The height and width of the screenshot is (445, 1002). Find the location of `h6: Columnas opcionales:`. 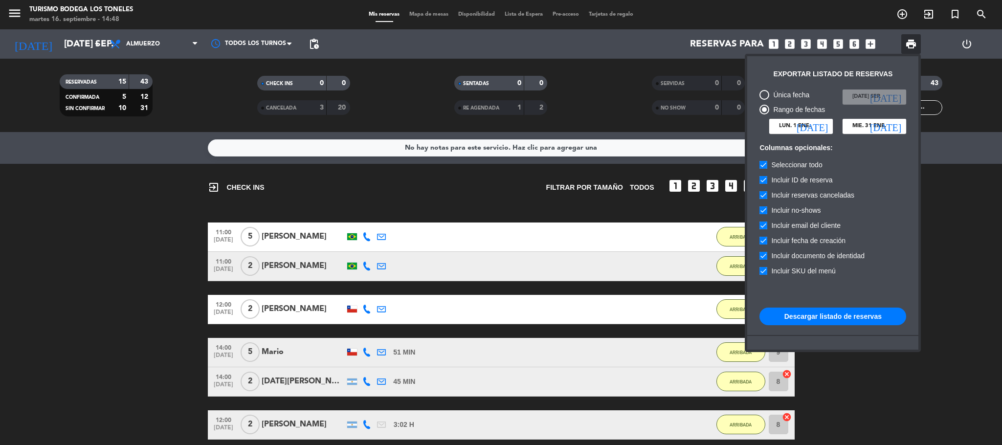

h6: Columnas opcionales: is located at coordinates (833, 148).